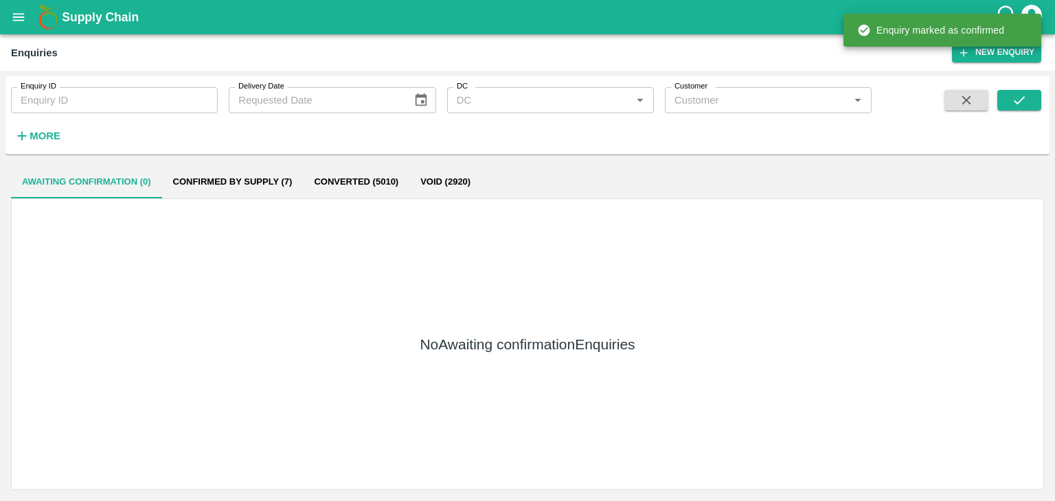  I want to click on button: Converted (5010), so click(356, 182).